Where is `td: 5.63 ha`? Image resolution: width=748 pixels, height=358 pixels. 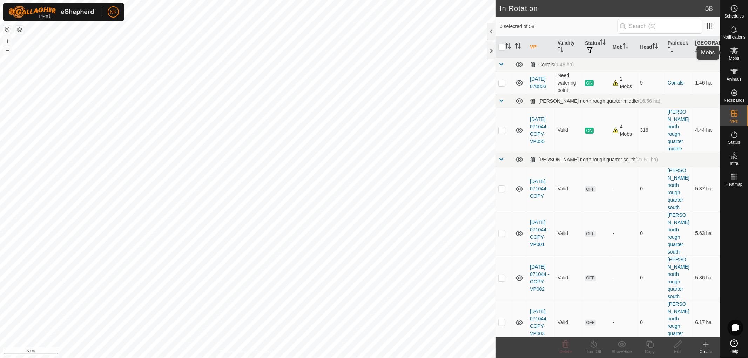
td: 5.63 ha is located at coordinates (706, 233).